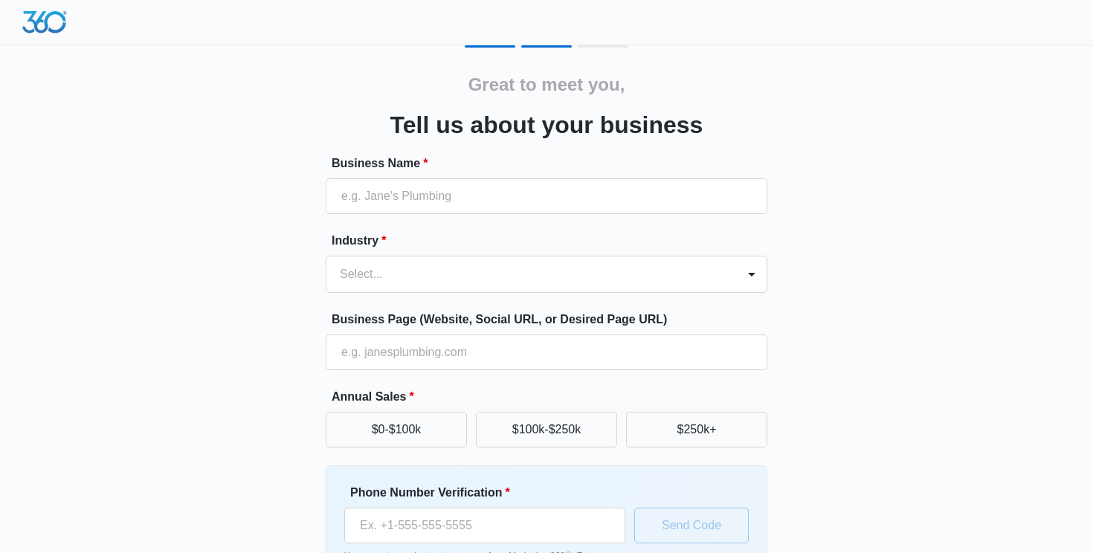 This screenshot has height=553, width=1093. I want to click on label: Business Name, so click(553, 164).